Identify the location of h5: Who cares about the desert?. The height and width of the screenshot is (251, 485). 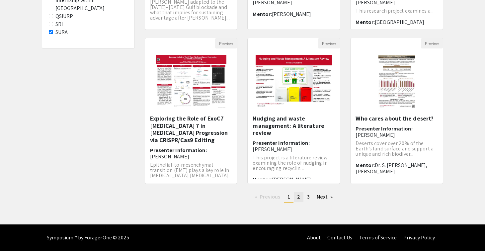
(397, 119).